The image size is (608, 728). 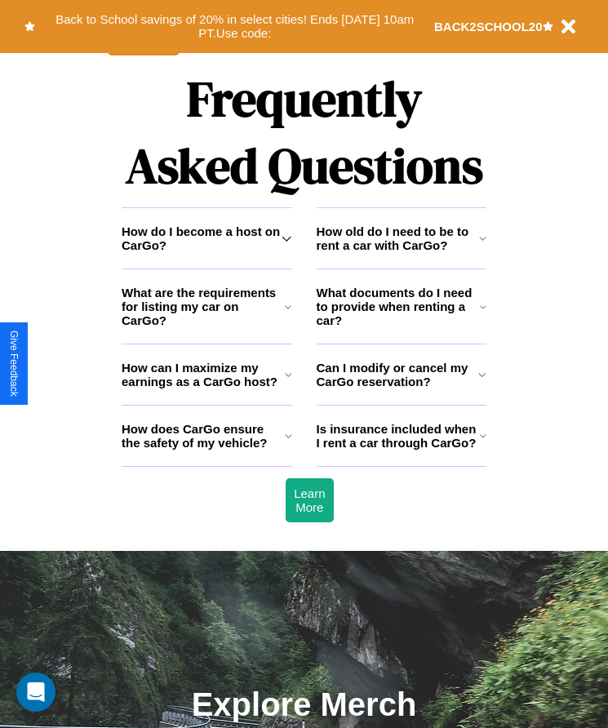 What do you see at coordinates (203, 306) in the screenshot?
I see `h3: What are the requirements for listing my car on CarGo?` at bounding box center [203, 306].